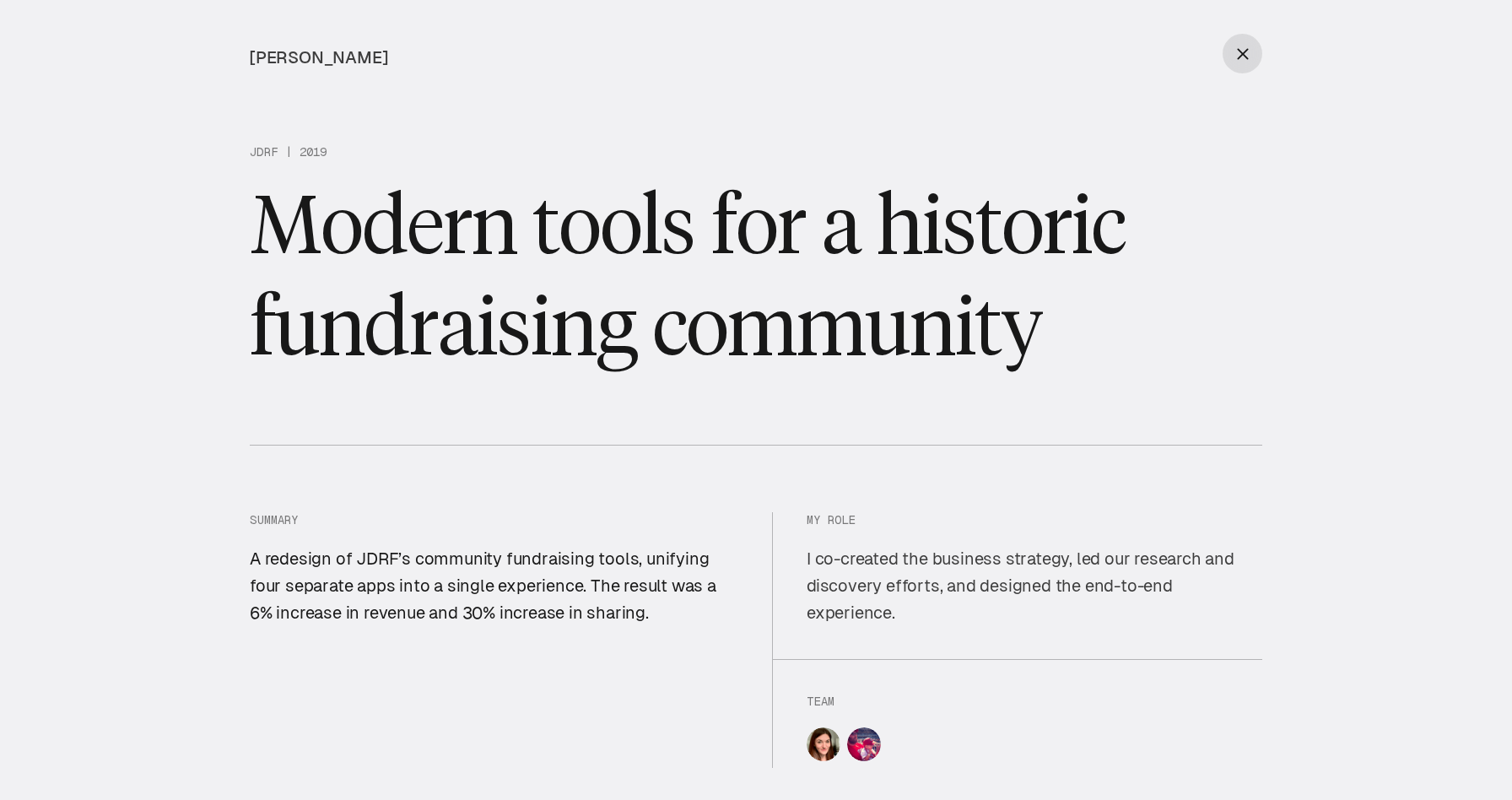  I want to click on p: A redesign of JDRF’s community fundraising tools, unifying four separate apps into a single exper..., so click(494, 585).